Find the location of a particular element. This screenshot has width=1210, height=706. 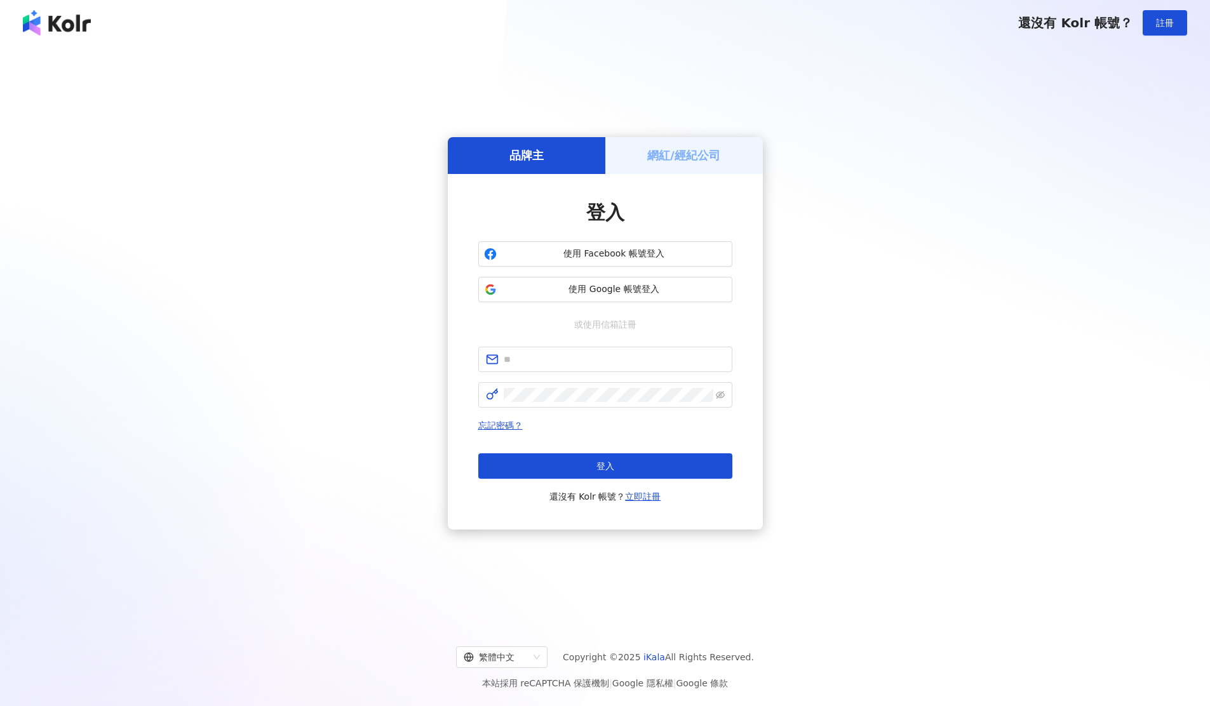

h5: 品牌主 is located at coordinates (526, 155).